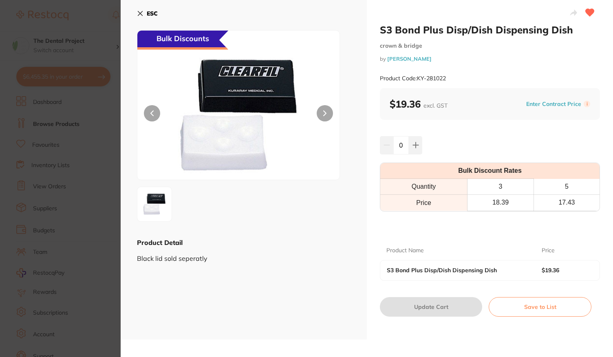  Describe the element at coordinates (147, 13) in the screenshot. I see `button: ESC` at that location.